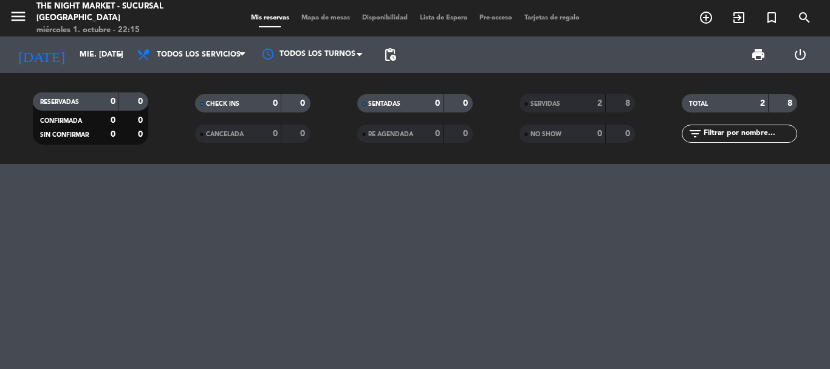 Image resolution: width=830 pixels, height=369 pixels. Describe the element at coordinates (552, 18) in the screenshot. I see `span: Tarjetas de regalo` at that location.